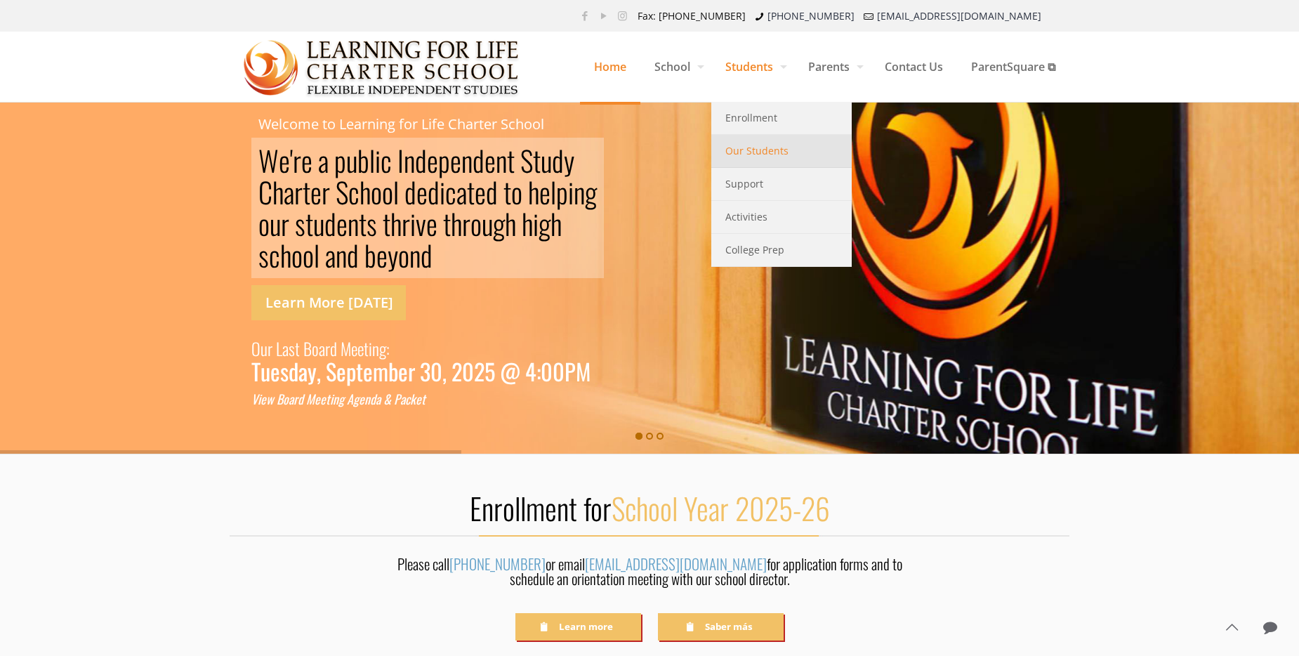 This screenshot has height=656, width=1299. I want to click on div: V, so click(254, 399).